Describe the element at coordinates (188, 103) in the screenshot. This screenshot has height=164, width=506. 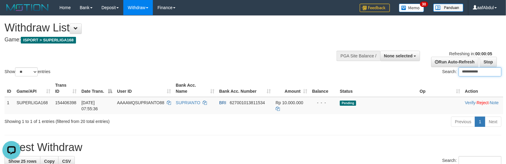
I see `a: SUPRIANTO` at that location.